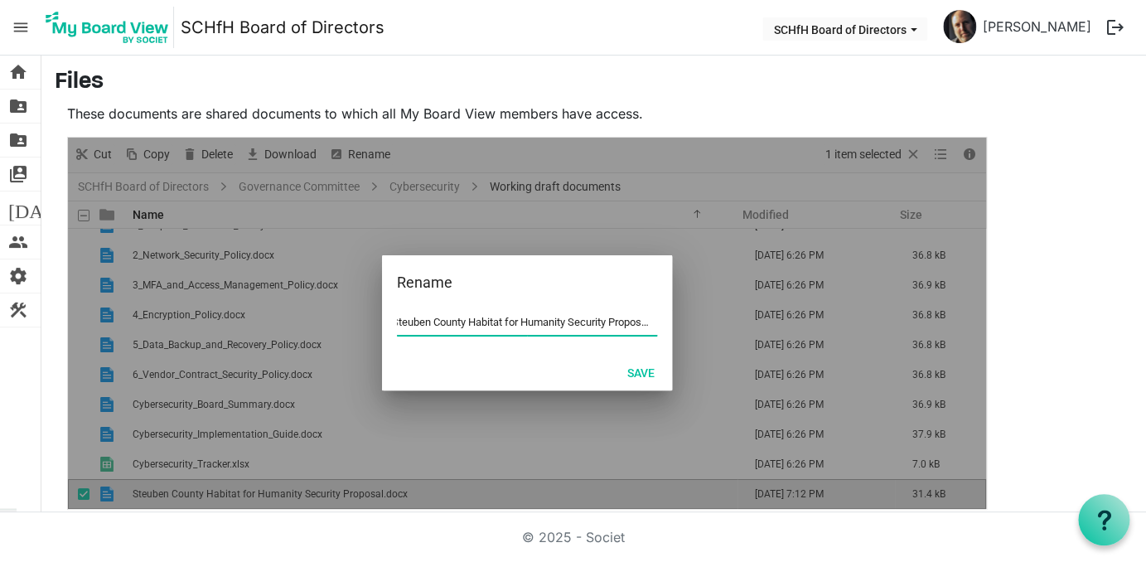 The width and height of the screenshot is (1146, 562). Describe the element at coordinates (527, 113) in the screenshot. I see `p: These documents are shared documents to which all My Board View members have access.` at that location.